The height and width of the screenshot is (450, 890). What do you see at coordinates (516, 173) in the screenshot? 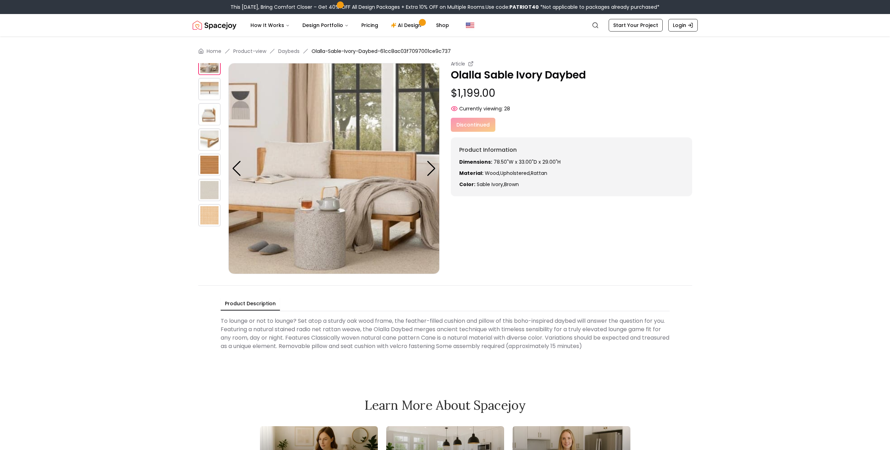
I see `span: Wood,Upholstered,Rattan` at bounding box center [516, 173].